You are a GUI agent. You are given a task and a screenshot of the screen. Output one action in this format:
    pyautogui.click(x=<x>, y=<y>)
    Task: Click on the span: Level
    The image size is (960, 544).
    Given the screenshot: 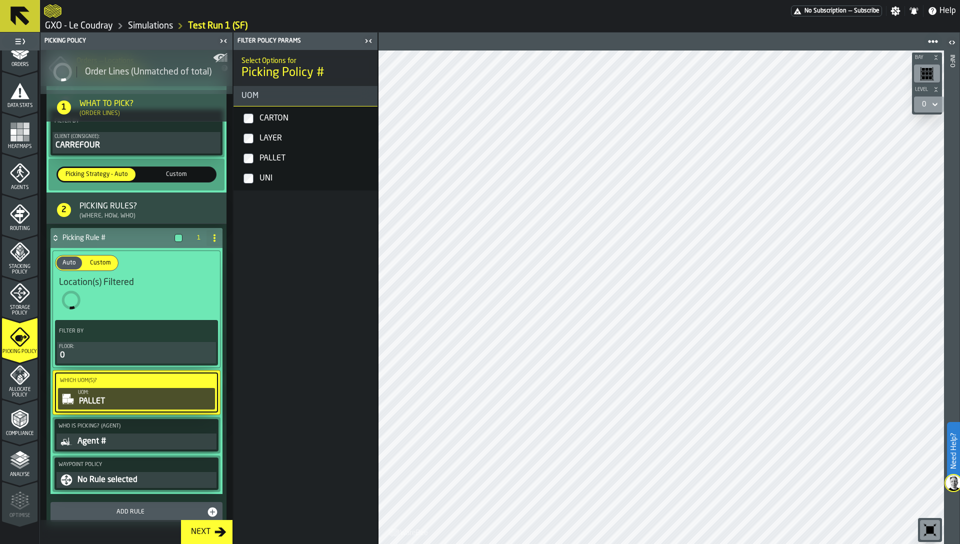 What is the action you would take?
    pyautogui.click(x=922, y=90)
    